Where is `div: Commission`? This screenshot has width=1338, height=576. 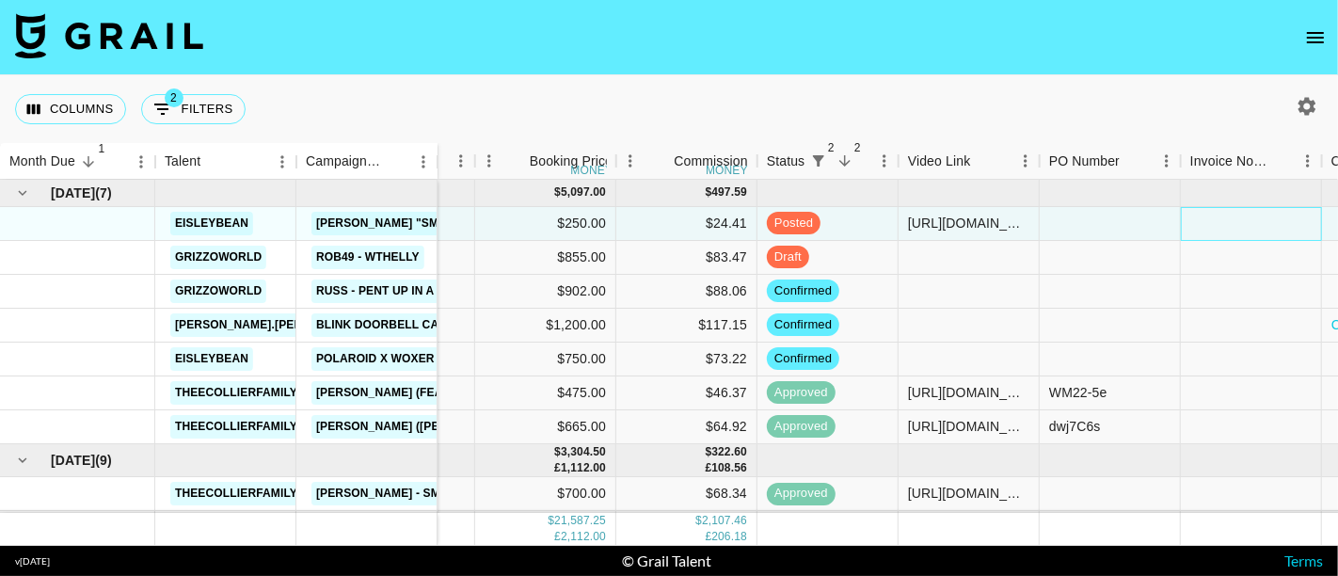 div: Commission is located at coordinates (710, 161).